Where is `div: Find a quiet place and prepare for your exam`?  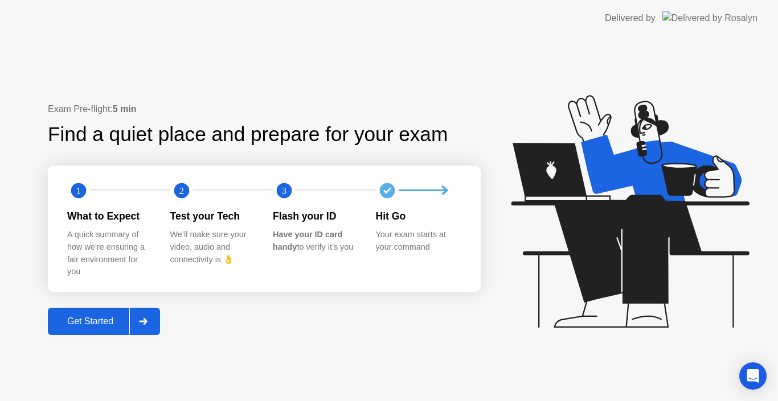 div: Find a quiet place and prepare for your exam is located at coordinates (248, 134).